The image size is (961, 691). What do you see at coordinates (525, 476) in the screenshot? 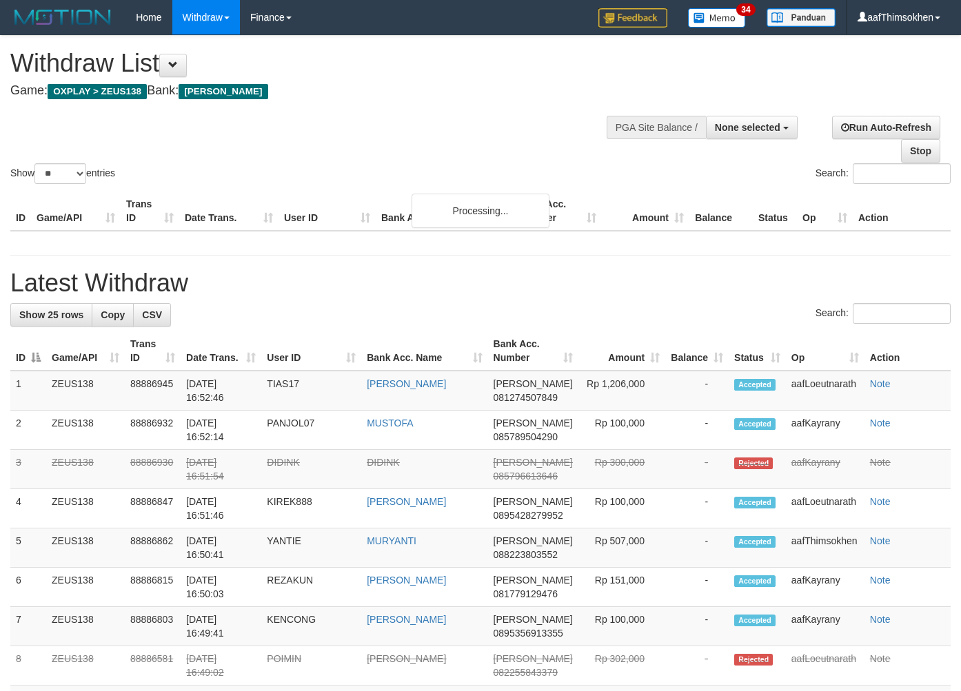
I see `span: Copy 085796613646 to clipboard` at bounding box center [525, 476].